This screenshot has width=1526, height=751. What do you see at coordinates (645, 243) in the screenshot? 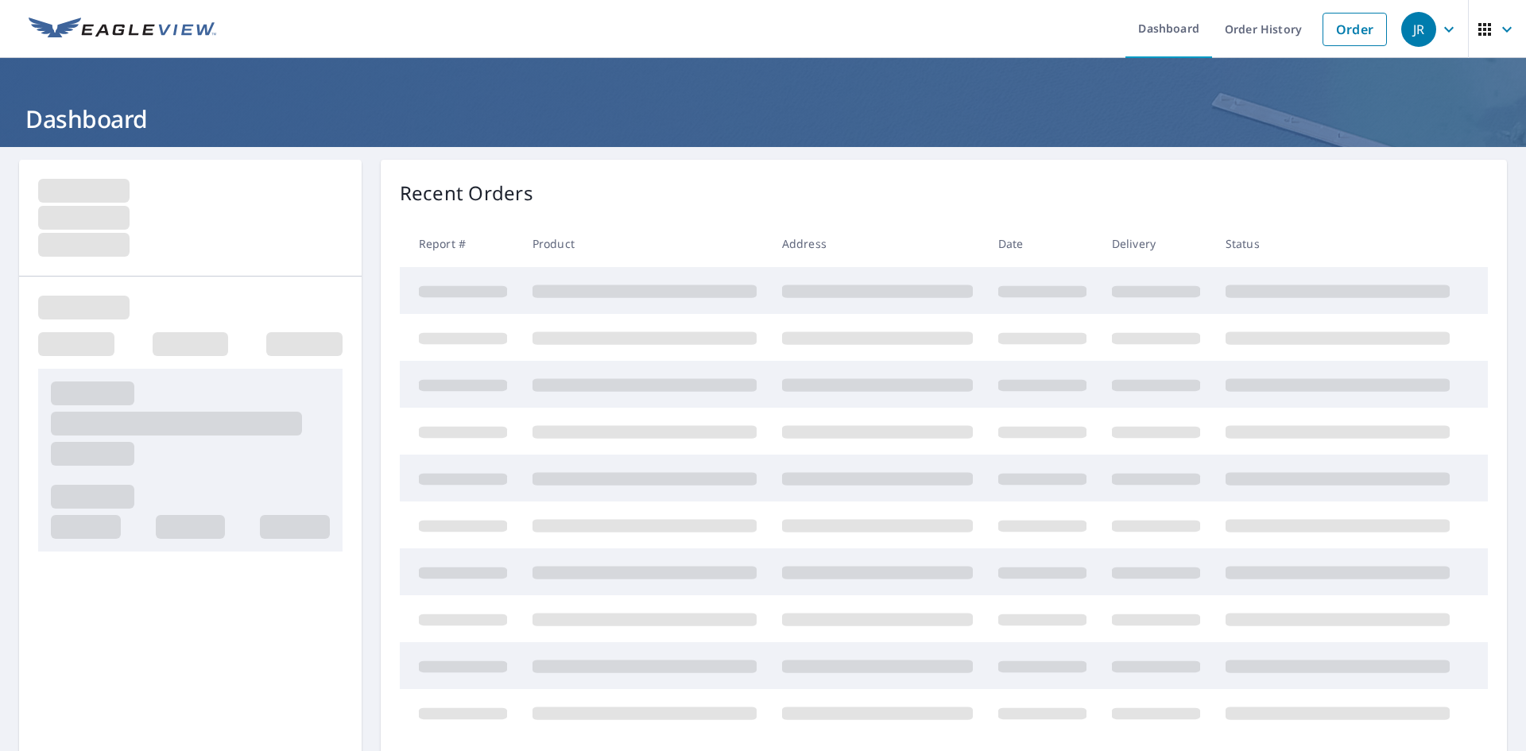
I see `th: Product` at bounding box center [645, 243].